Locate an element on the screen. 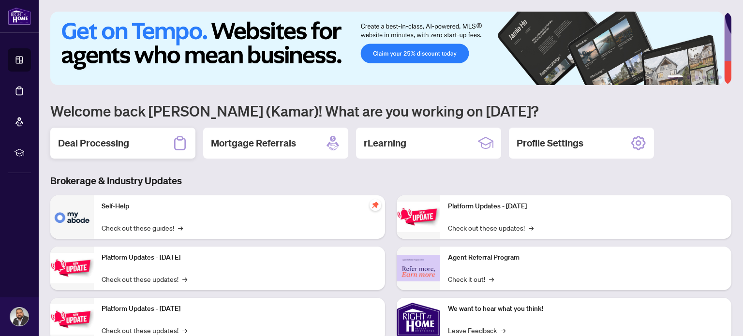 This screenshot has height=336, width=743. img: Platform Updates - July 21, 2025 is located at coordinates (72, 319).